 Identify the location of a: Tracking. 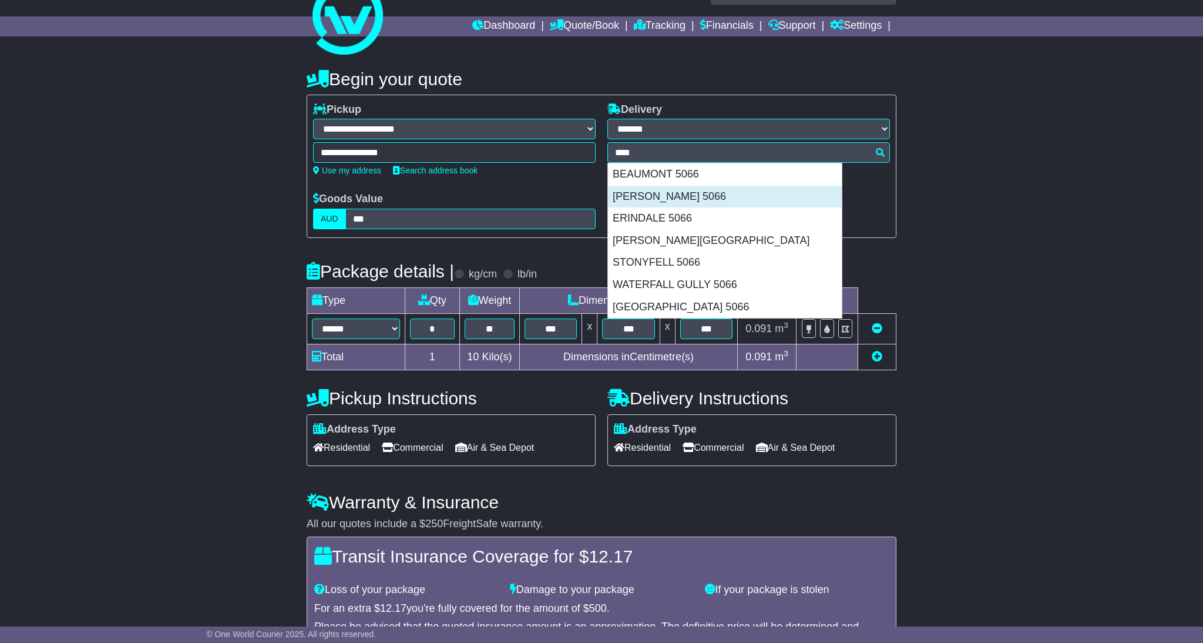
(660, 26).